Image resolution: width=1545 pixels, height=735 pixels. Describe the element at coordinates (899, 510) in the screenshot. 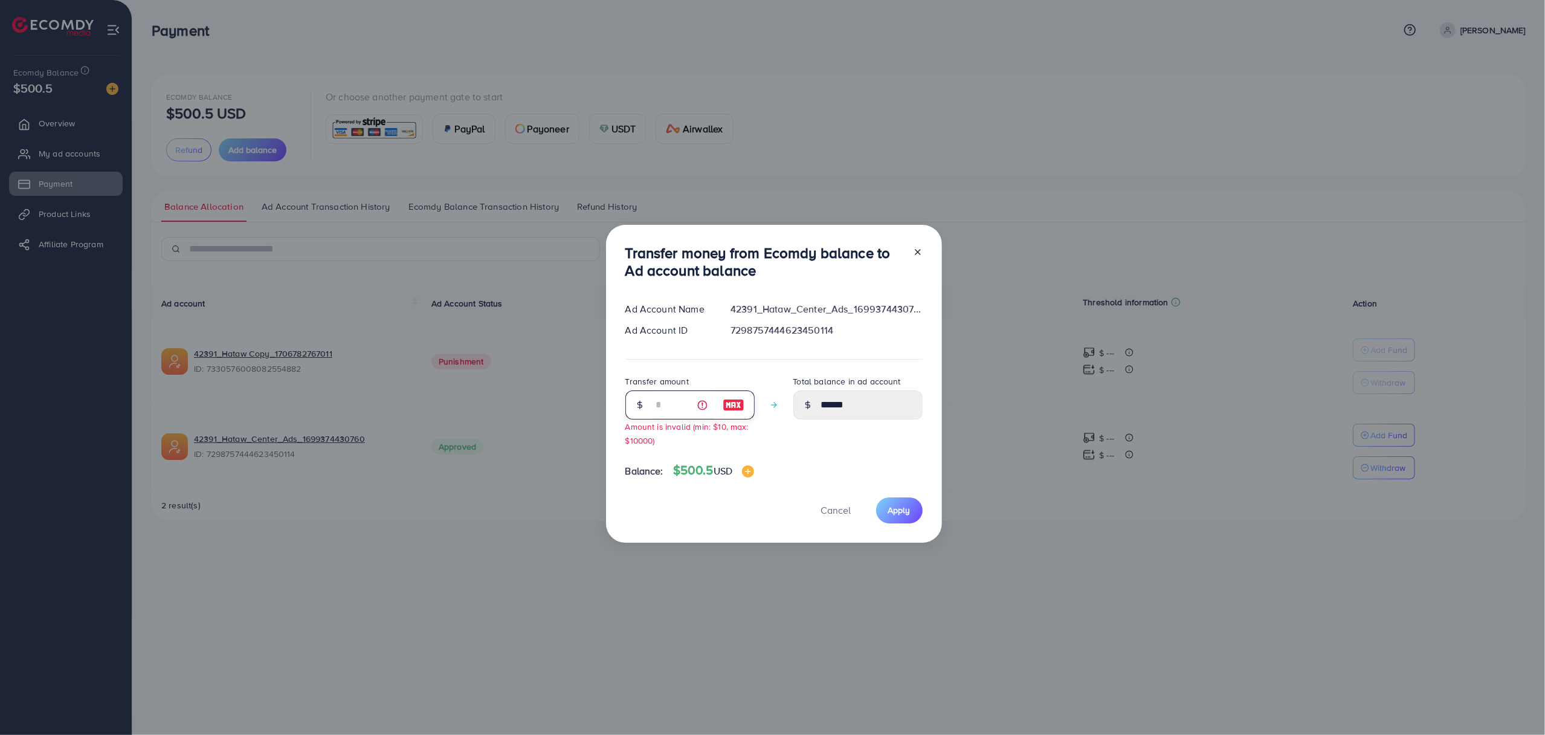

I see `span: Apply` at that location.